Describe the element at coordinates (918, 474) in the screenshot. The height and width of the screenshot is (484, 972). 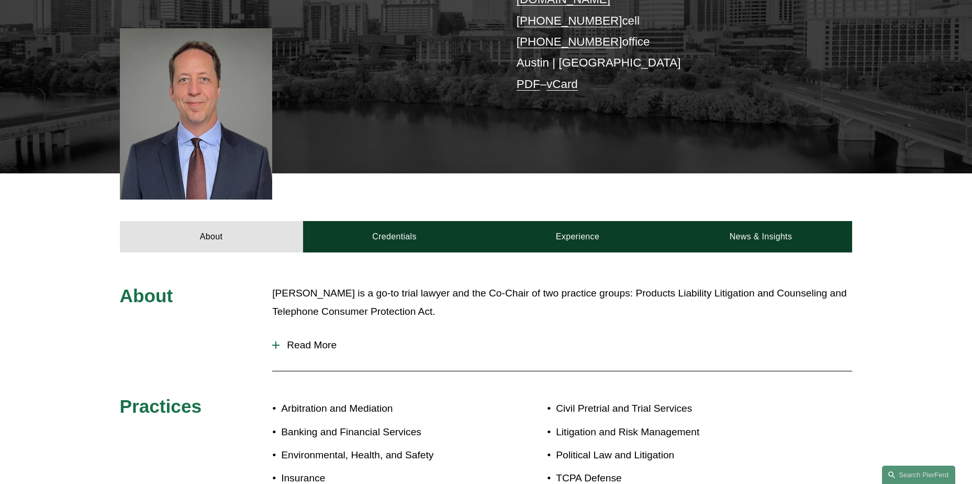
I see `a: Search this site` at that location.